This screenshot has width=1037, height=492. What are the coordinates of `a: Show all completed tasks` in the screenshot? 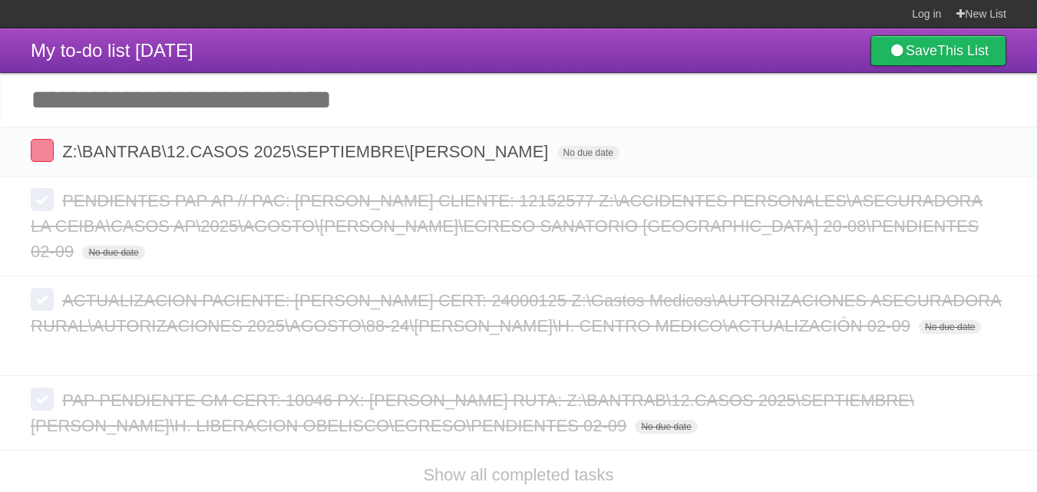 It's located at (518, 474).